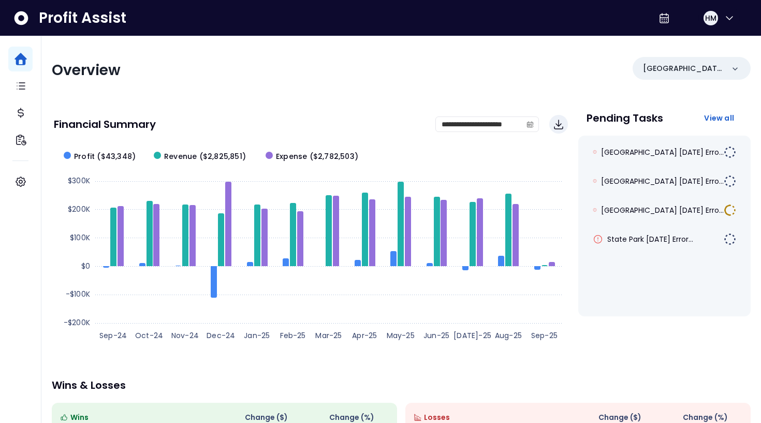 This screenshot has width=761, height=423. What do you see at coordinates (79, 181) in the screenshot?
I see `text: $300K` at bounding box center [79, 181].